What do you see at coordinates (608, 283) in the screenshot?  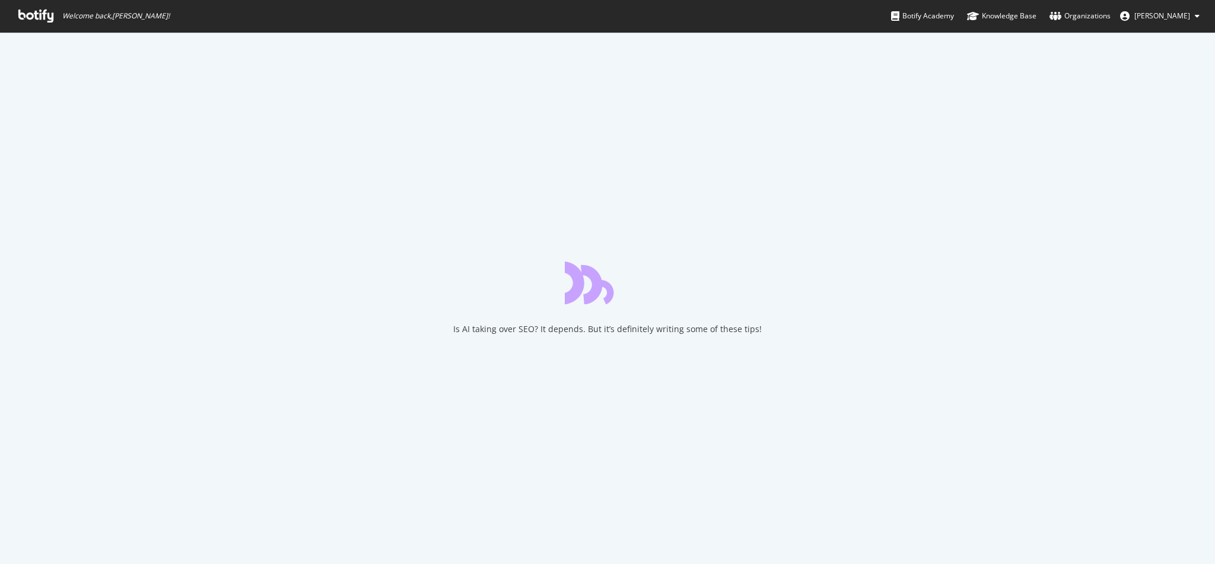 I see `div: animation` at bounding box center [608, 283].